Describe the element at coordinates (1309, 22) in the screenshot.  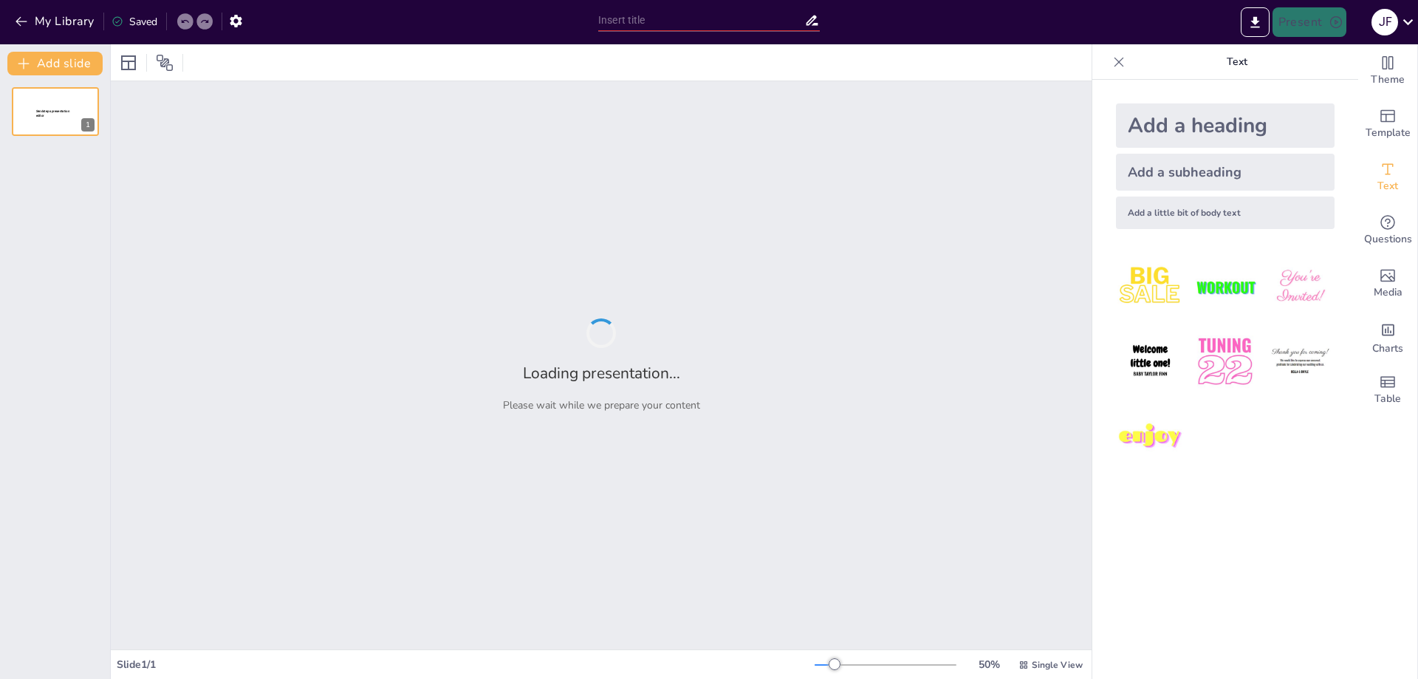
I see `button: Present` at that location.